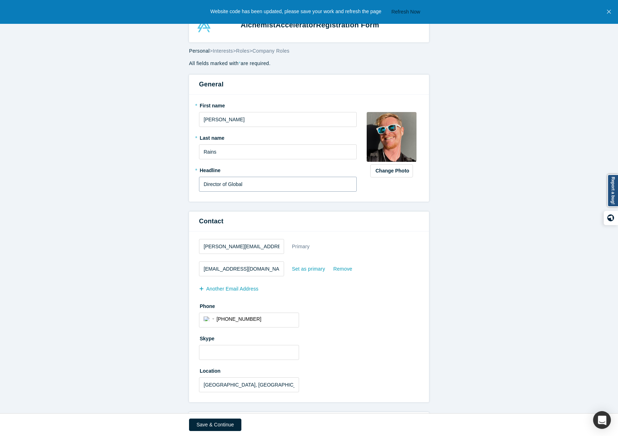 Image resolution: width=618 pixels, height=436 pixels. What do you see at coordinates (232, 289) in the screenshot?
I see `button: another Email Address` at bounding box center [232, 289].